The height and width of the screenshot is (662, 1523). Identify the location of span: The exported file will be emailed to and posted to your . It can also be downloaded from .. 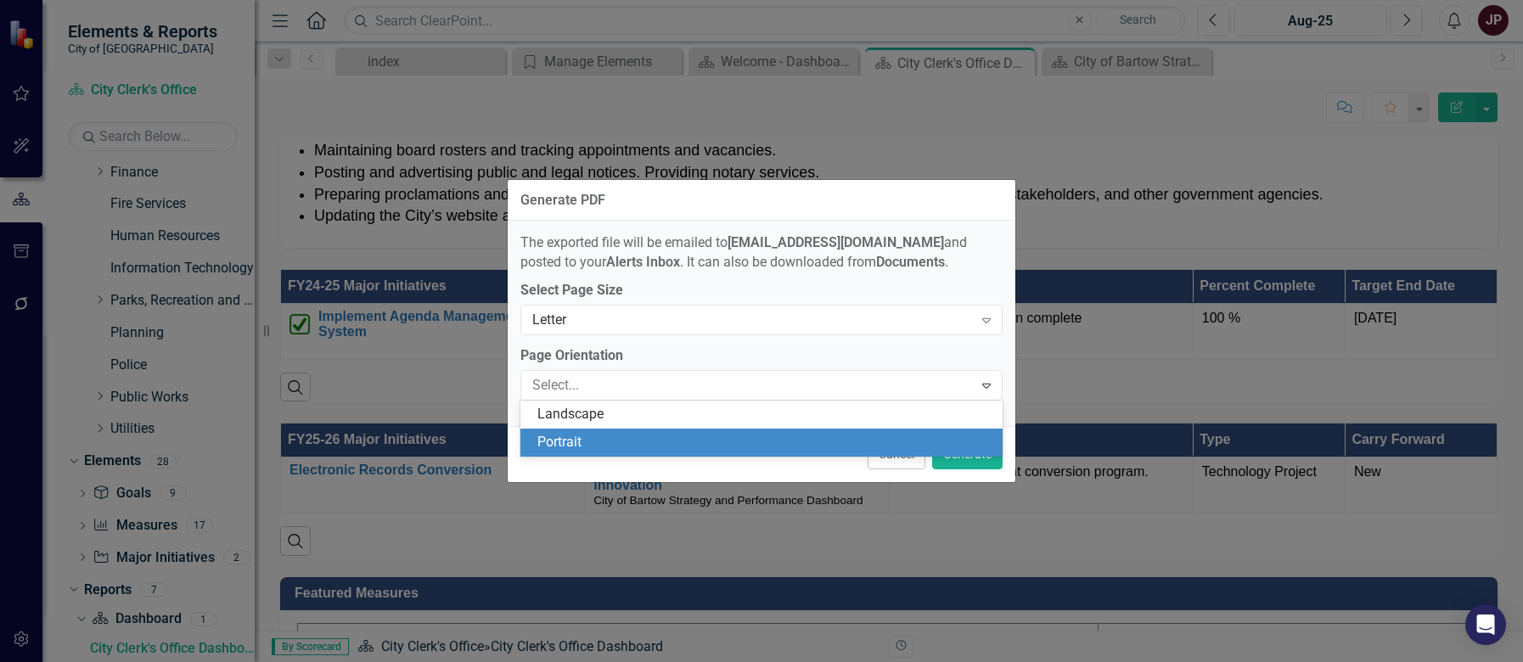
(743, 252).